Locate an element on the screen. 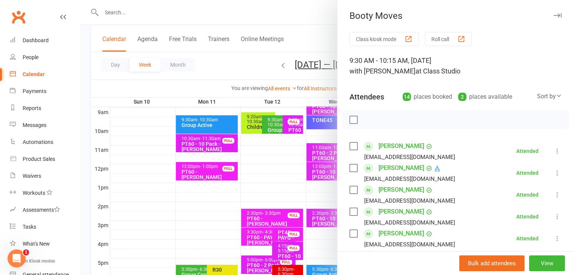 This screenshot has width=574, height=275. a: Reports is located at coordinates (45, 108).